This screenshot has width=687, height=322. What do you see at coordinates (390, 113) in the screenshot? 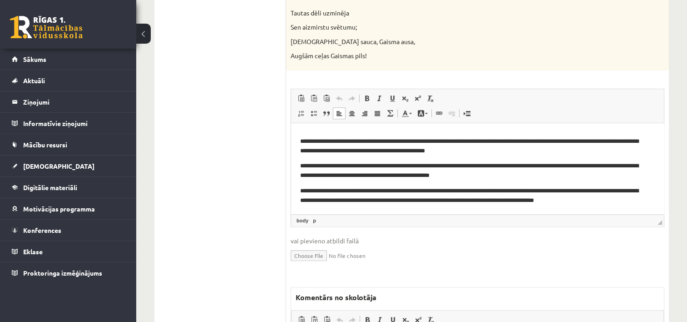
I see `a: Math` at bounding box center [390, 113].